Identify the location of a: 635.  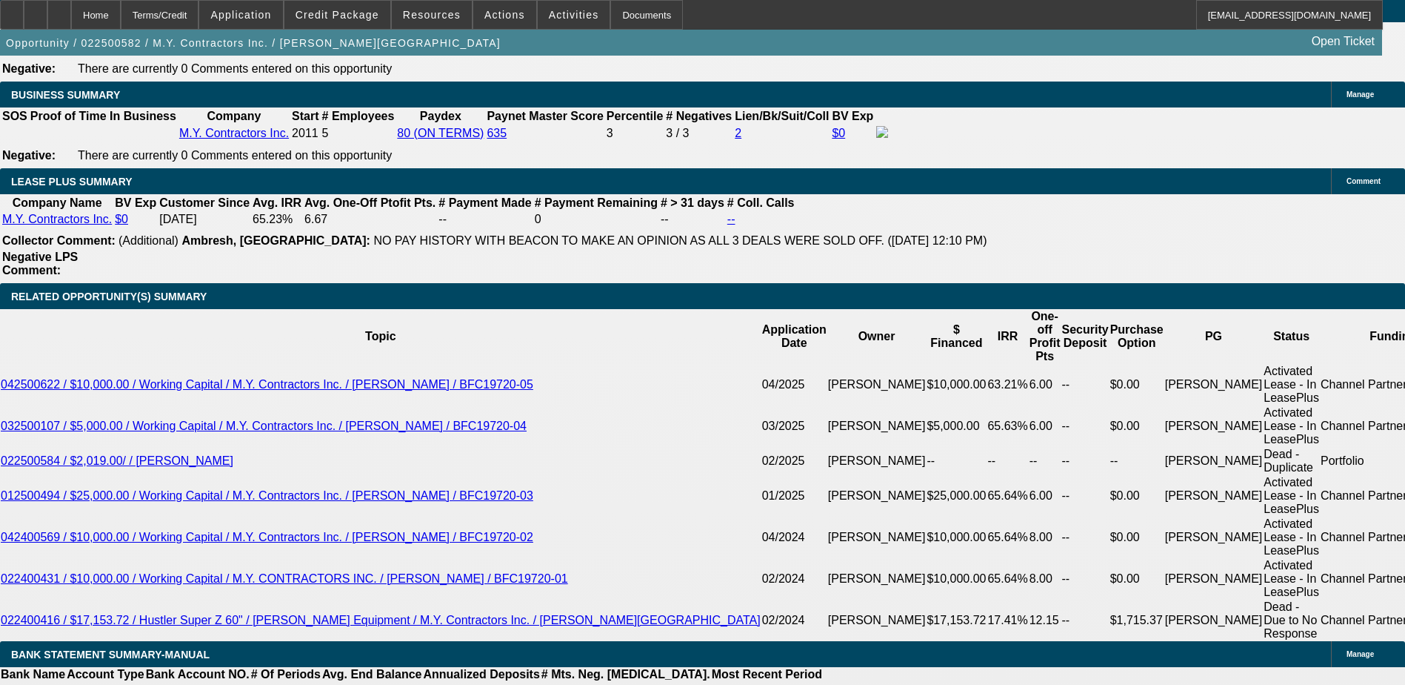
(496, 133).